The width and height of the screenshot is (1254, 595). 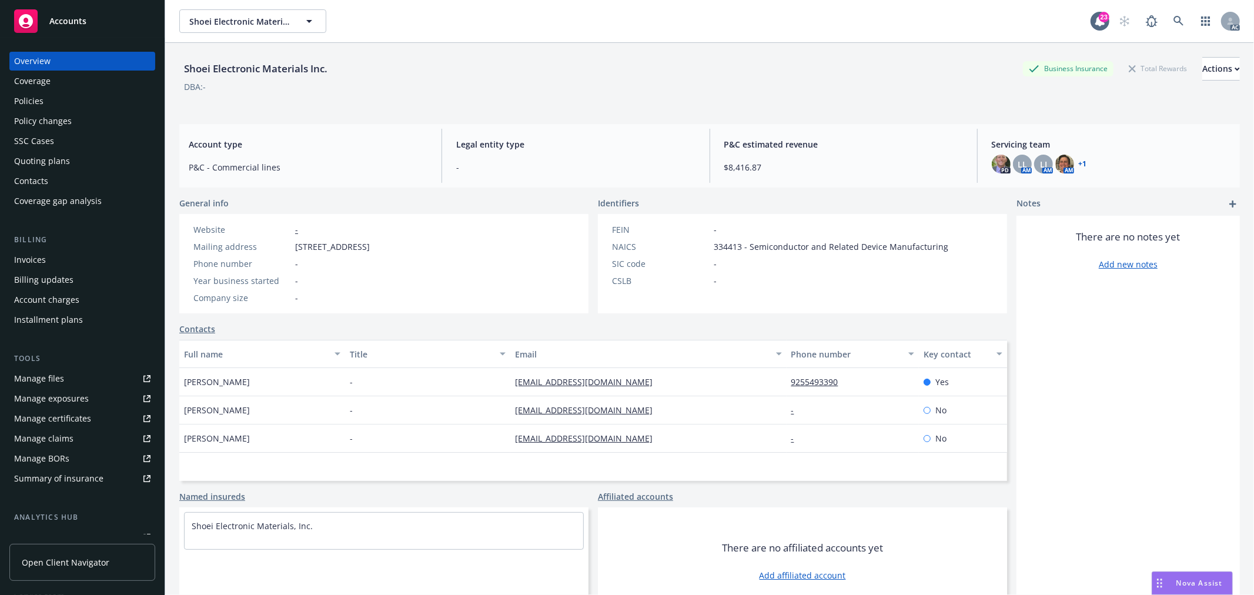 I want to click on span: Identifiers, so click(x=618, y=203).